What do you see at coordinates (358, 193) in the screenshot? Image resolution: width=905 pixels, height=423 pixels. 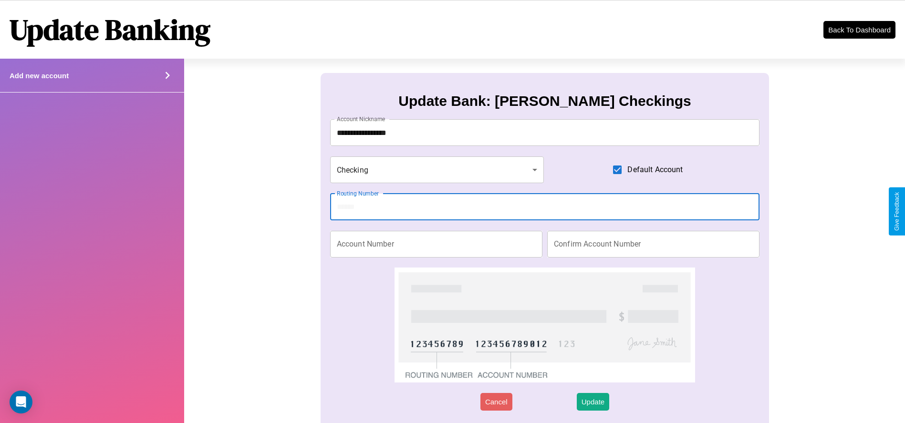 I see `label: Routing Number` at bounding box center [358, 193].